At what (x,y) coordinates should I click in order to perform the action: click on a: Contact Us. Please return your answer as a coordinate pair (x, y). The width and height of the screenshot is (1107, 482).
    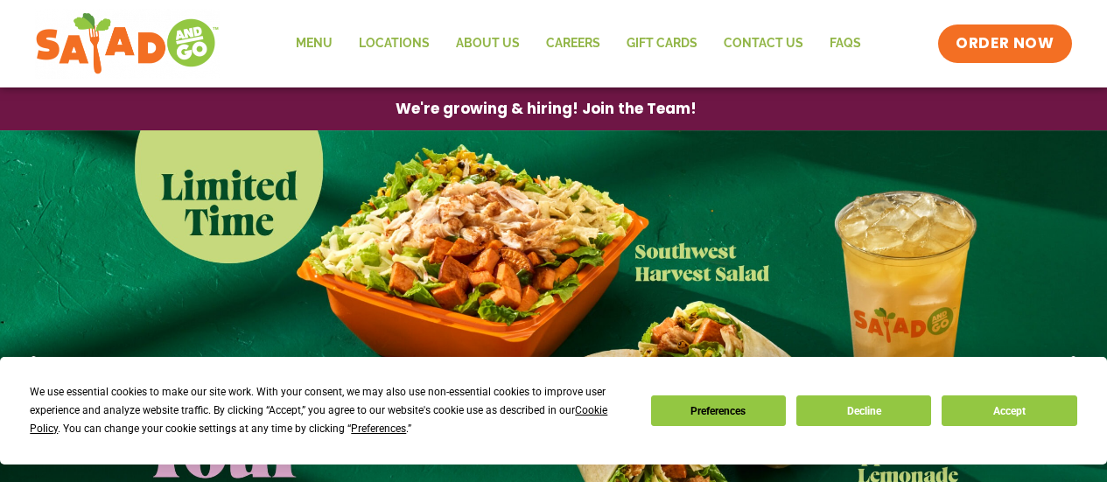
    Looking at the image, I should click on (763, 44).